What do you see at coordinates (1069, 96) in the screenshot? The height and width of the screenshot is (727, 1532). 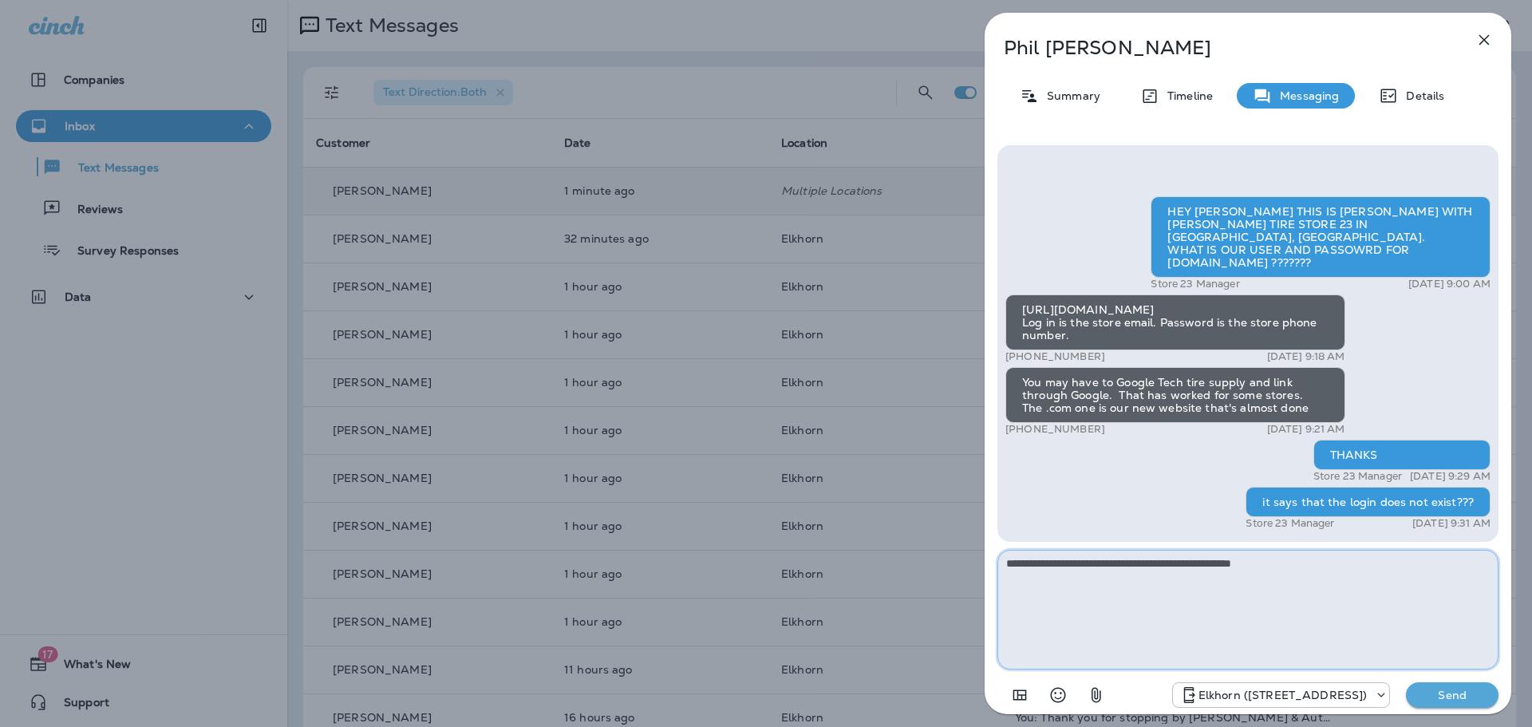 I see `p: Summary` at bounding box center [1069, 96].